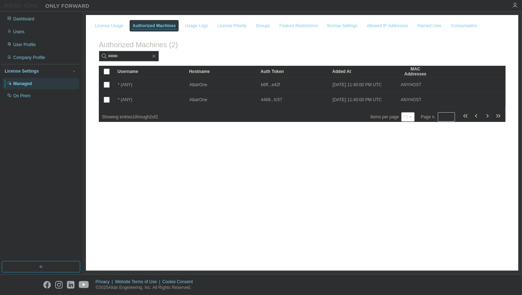 The height and width of the screenshot is (295, 522). Describe the element at coordinates (464, 26) in the screenshot. I see `div: Consumables` at that location.